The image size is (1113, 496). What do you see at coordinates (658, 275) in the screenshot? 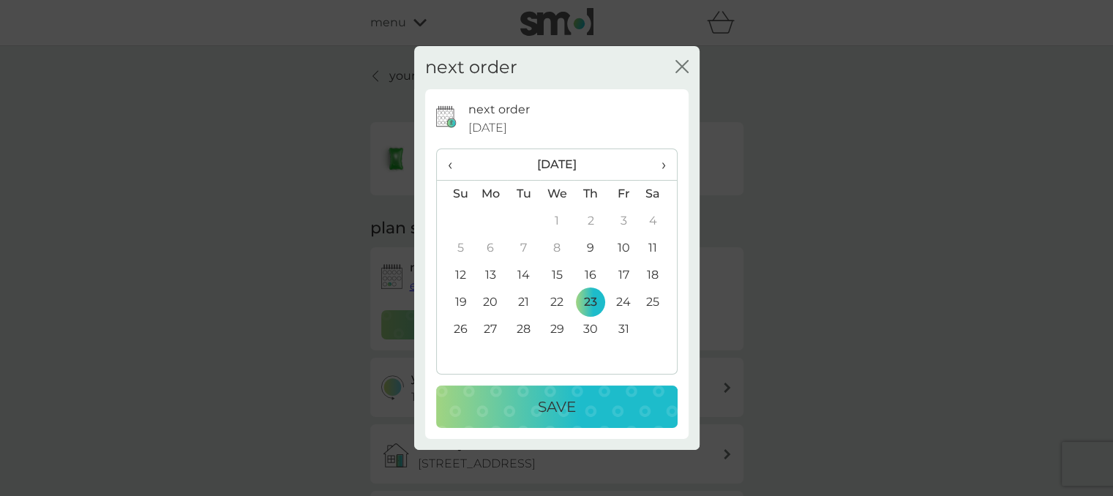
I see `td: 18` at bounding box center [658, 275].